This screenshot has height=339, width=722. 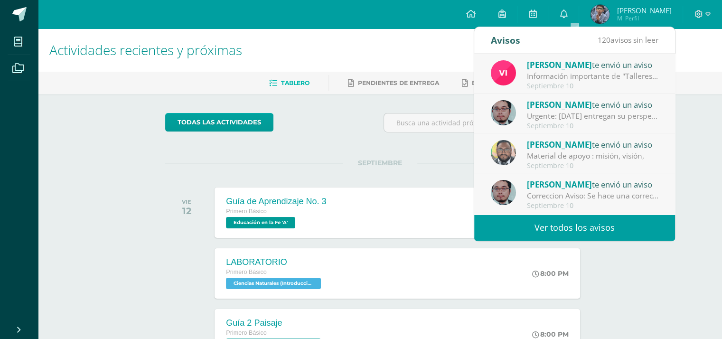 What do you see at coordinates (593, 196) in the screenshot?
I see `div: Correccion Aviso: Se hace una correccion al aviso anterior, el ejercicio de la perspectiva SI deb...` at bounding box center [593, 196].